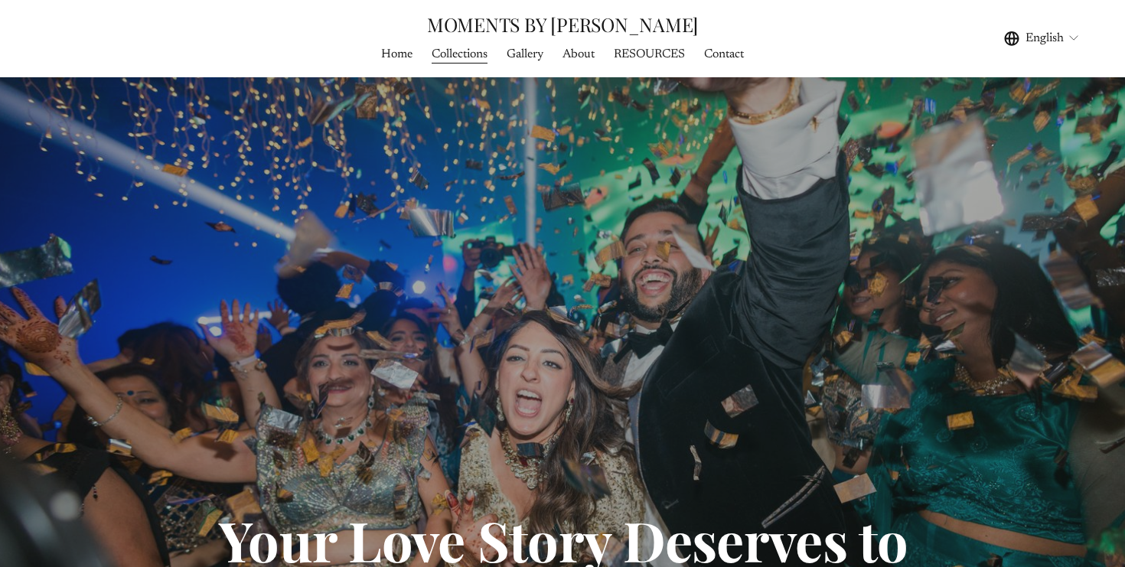 The height and width of the screenshot is (567, 1125). What do you see at coordinates (525, 54) in the screenshot?
I see `span: Gallery` at bounding box center [525, 54].